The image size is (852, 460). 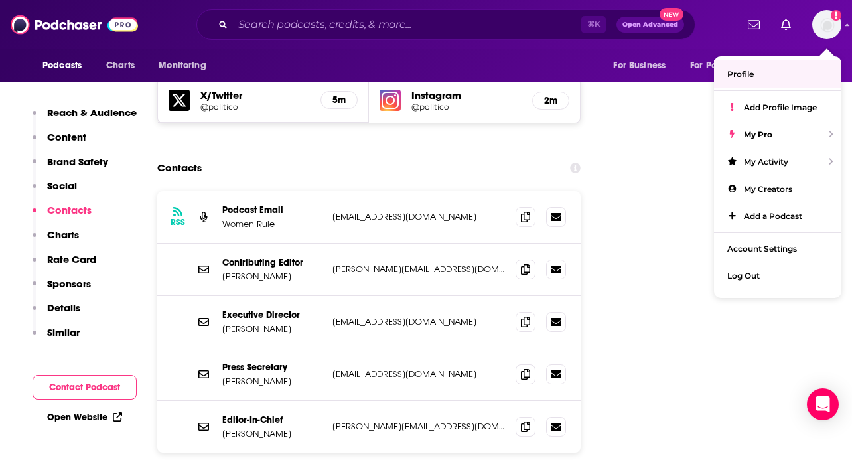 I want to click on button: Contacts, so click(x=62, y=216).